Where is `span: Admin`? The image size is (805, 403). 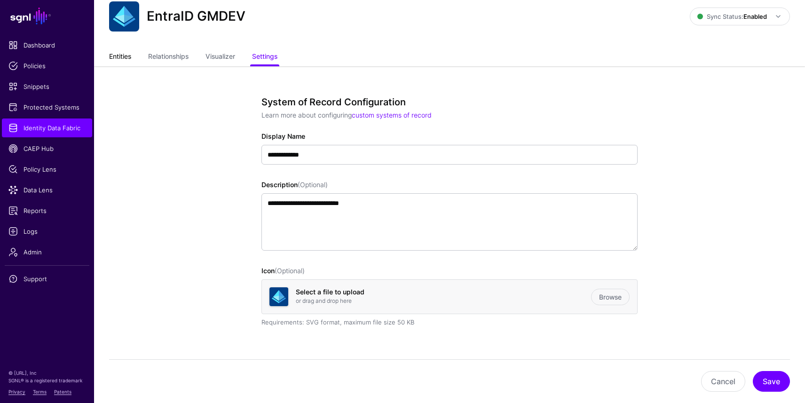
span: Admin is located at coordinates (47, 252).